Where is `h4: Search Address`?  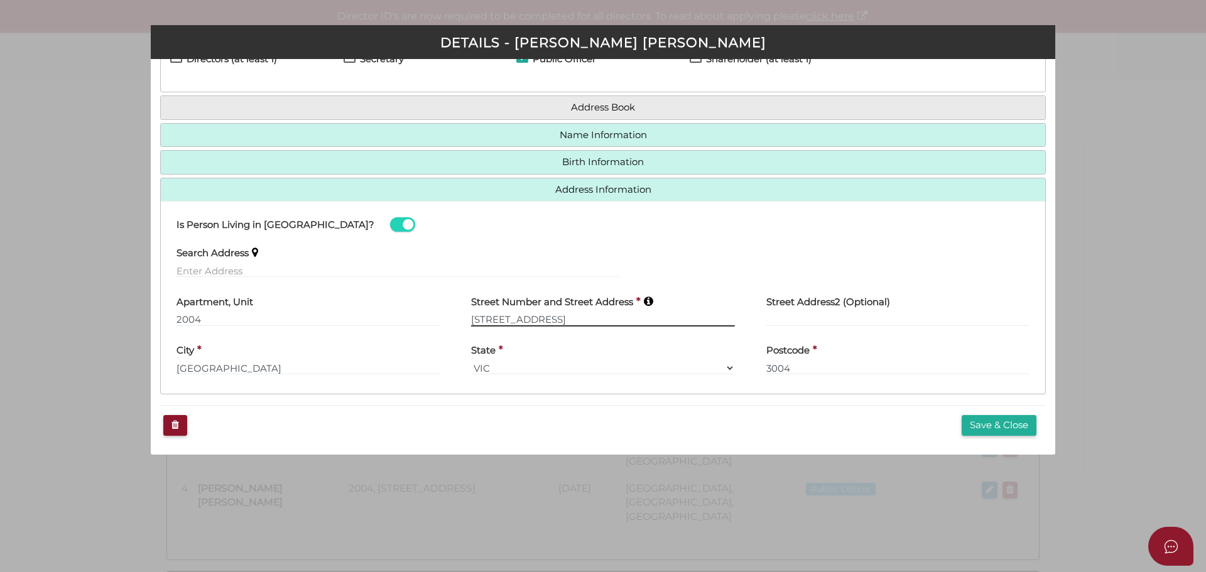 h4: Search Address is located at coordinates (212, 253).